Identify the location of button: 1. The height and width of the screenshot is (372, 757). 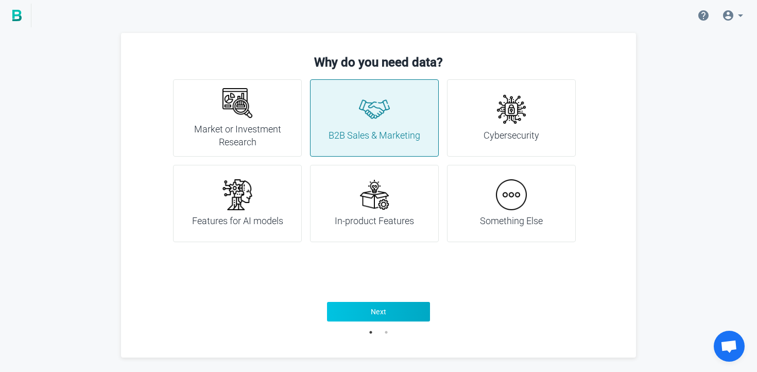
(371, 332).